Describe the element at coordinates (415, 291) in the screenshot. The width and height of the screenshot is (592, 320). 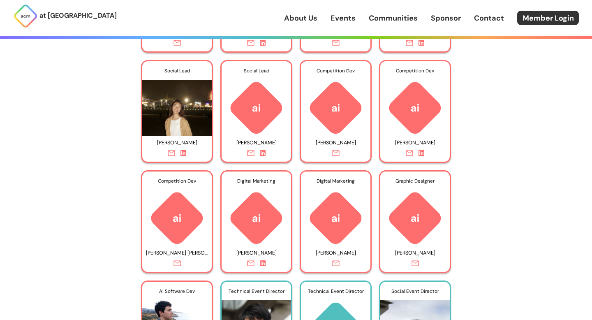
I see `div: Social Event Director` at that location.